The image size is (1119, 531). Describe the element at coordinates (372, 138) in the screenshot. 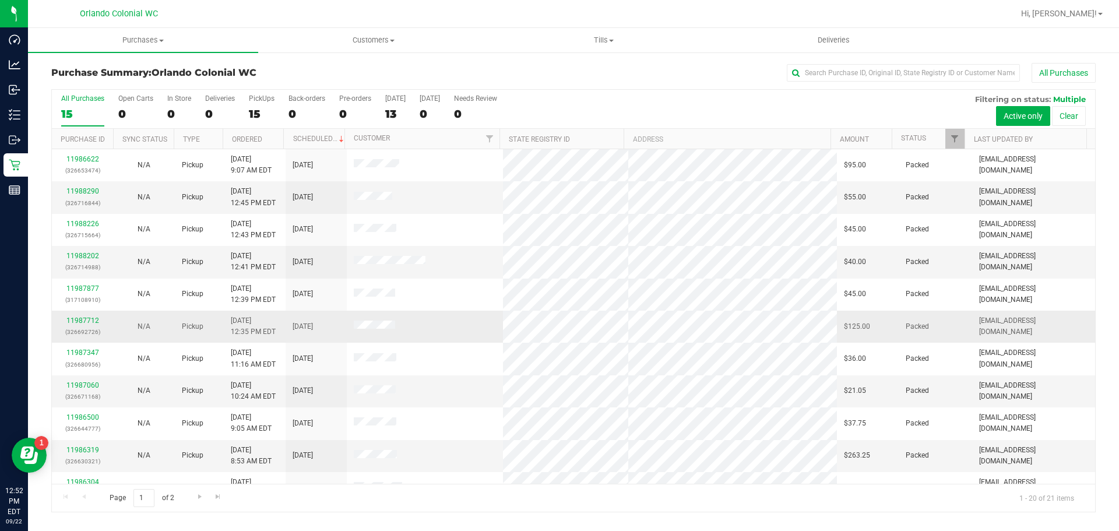

I see `a: Customer` at that location.